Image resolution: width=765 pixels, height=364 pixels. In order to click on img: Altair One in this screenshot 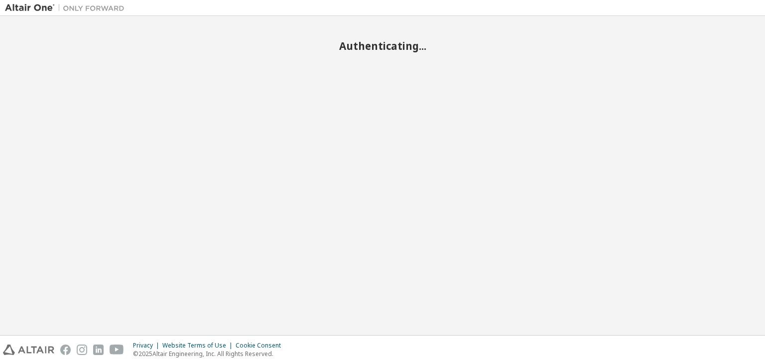, I will do `click(67, 8)`.